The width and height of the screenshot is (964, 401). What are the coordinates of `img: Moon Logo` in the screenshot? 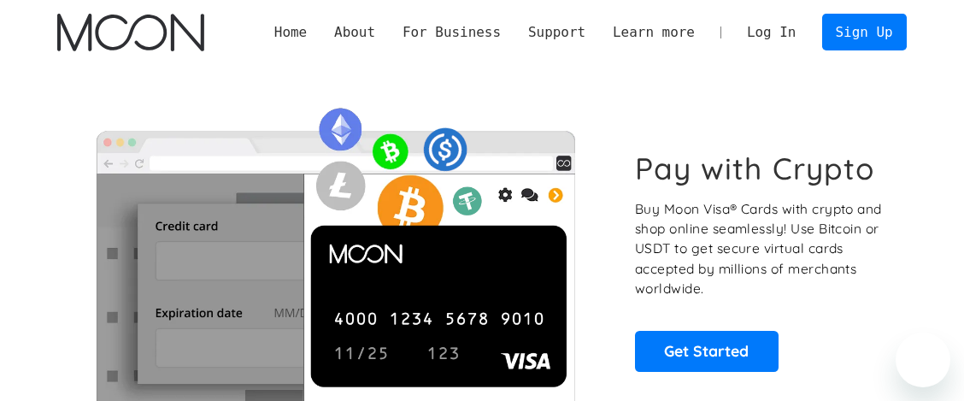 It's located at (131, 32).